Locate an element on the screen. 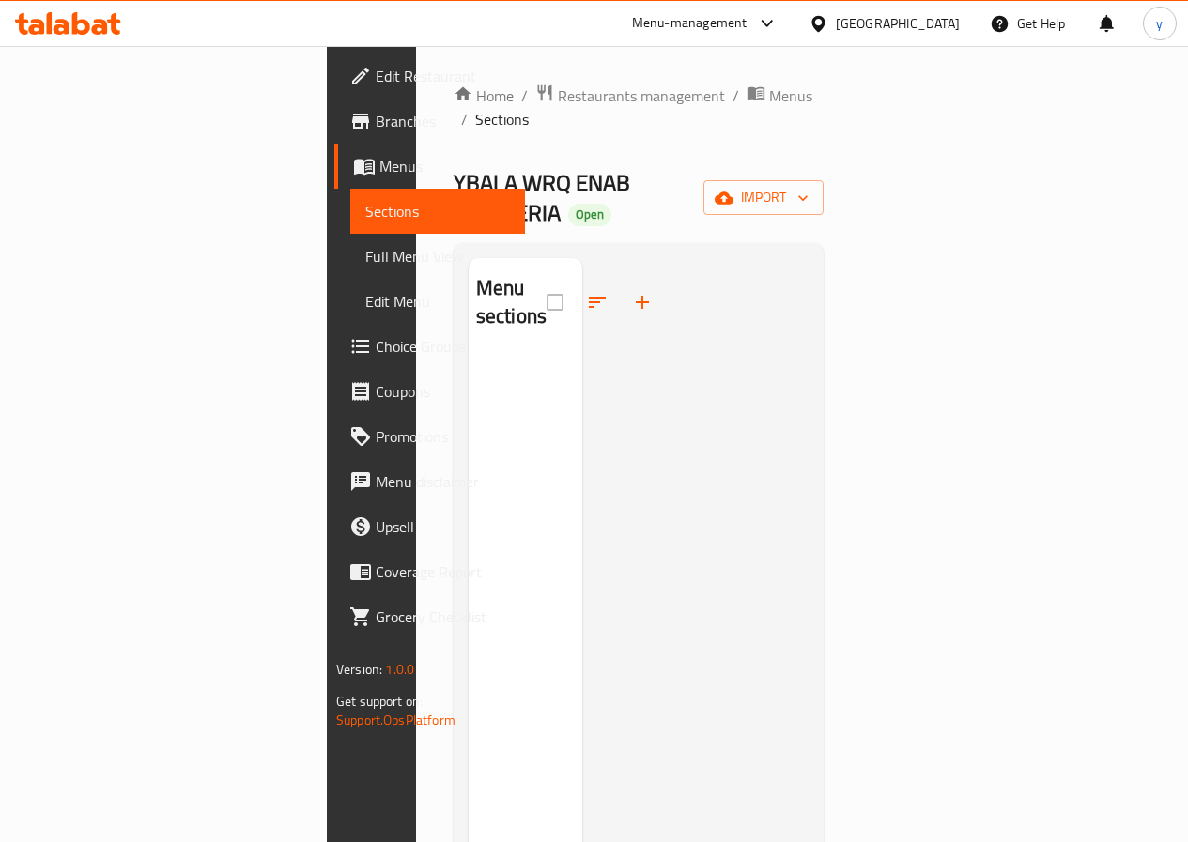 The height and width of the screenshot is (842, 1188). span: Open is located at coordinates (590, 214).